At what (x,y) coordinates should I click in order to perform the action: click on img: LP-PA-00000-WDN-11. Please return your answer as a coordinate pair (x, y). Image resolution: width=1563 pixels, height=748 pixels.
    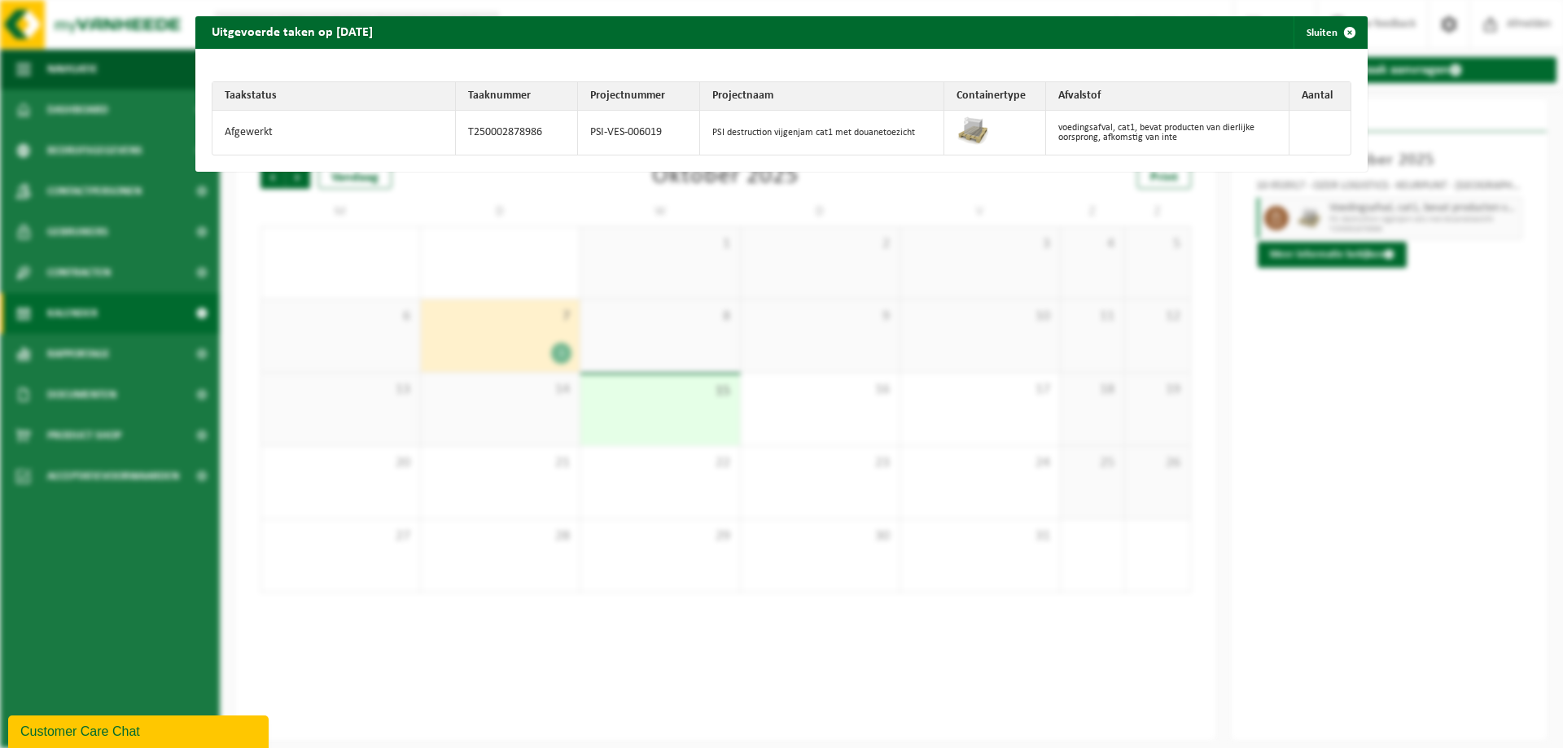
    Looking at the image, I should click on (973, 131).